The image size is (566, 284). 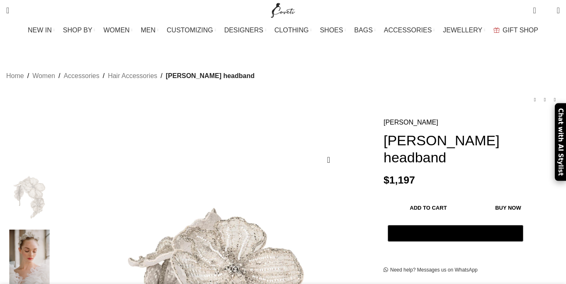 What do you see at coordinates (546, 10) in the screenshot?
I see `div: My Wishlist` at bounding box center [546, 10].